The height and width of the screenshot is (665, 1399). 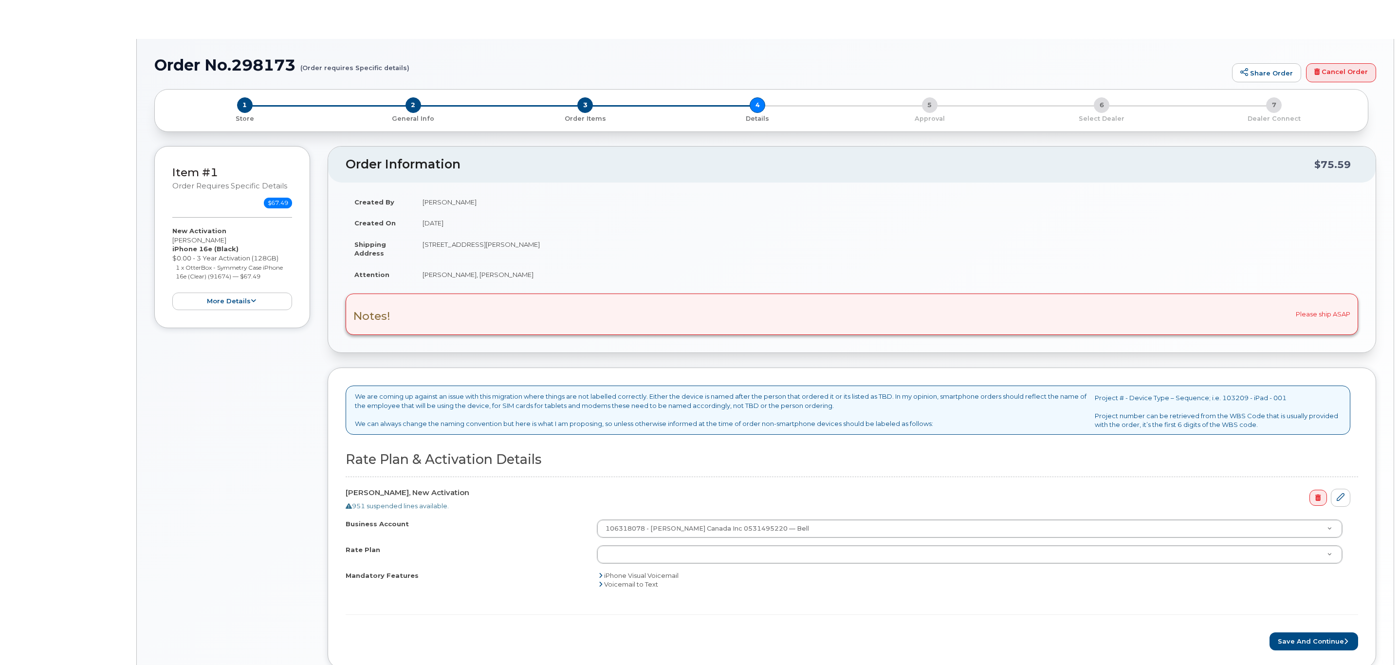 What do you see at coordinates (631, 584) in the screenshot?
I see `span: Voicemail to Text` at bounding box center [631, 584].